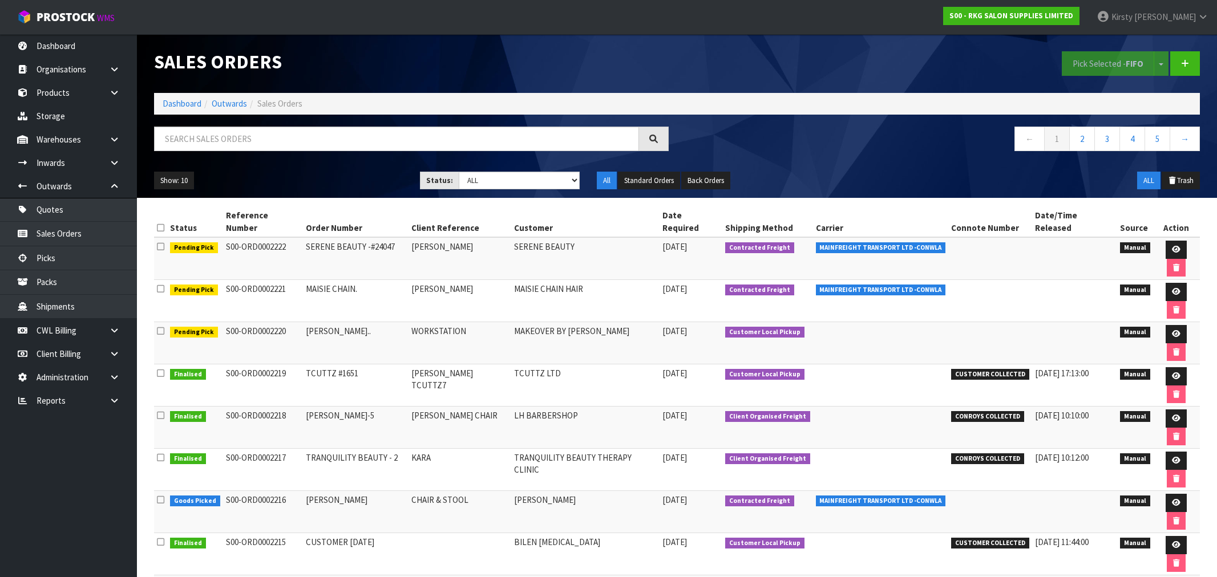 The width and height of the screenshot is (1217, 577). I want to click on td: TRANQUILITY BEAUTY - 2, so click(355, 470).